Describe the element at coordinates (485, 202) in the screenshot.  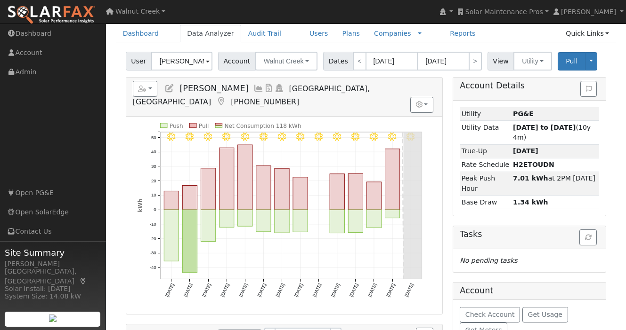
I see `td: Base Draw` at that location.